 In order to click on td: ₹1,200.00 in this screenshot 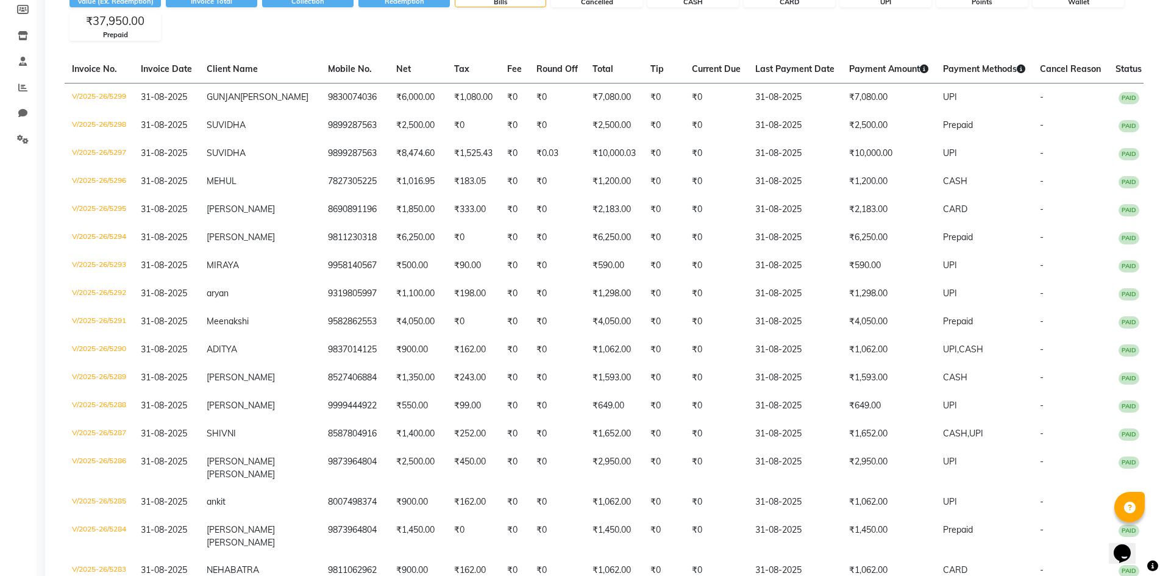, I will do `click(614, 182)`.